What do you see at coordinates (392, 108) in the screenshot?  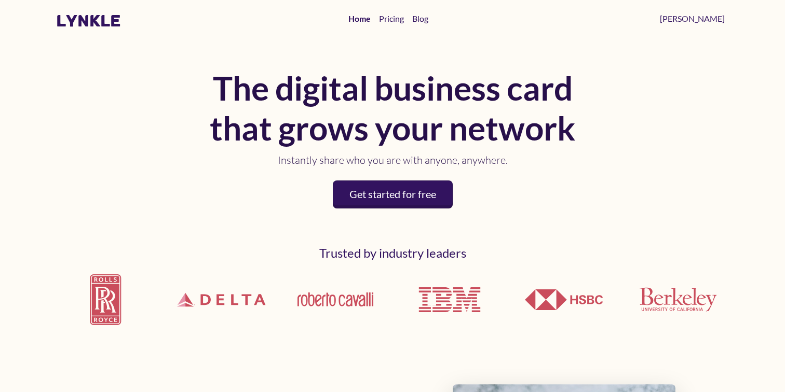 I see `h1: The digital business card that grows your network` at bounding box center [392, 108].